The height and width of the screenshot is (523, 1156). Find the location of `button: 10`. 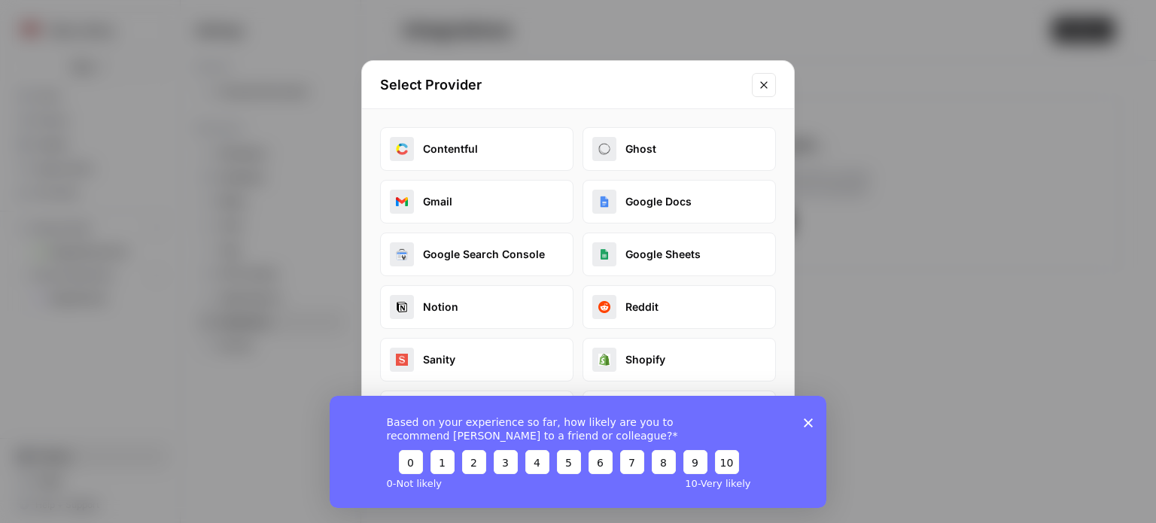

button: 10 is located at coordinates (397, 66).